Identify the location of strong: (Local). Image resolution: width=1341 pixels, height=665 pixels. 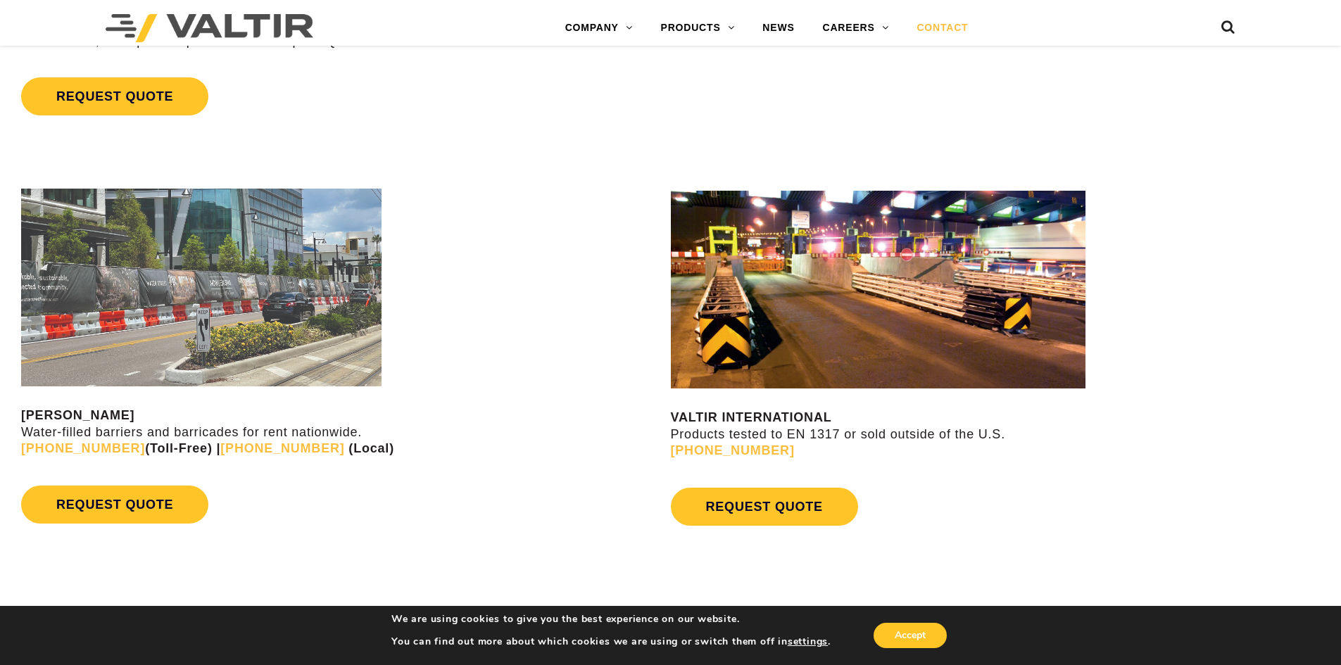
(371, 449).